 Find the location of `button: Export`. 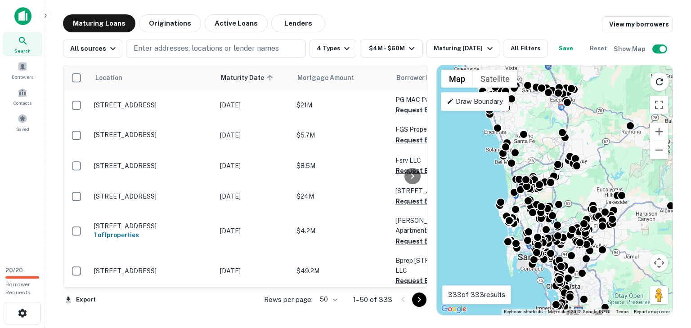

button: Export is located at coordinates (81, 300).